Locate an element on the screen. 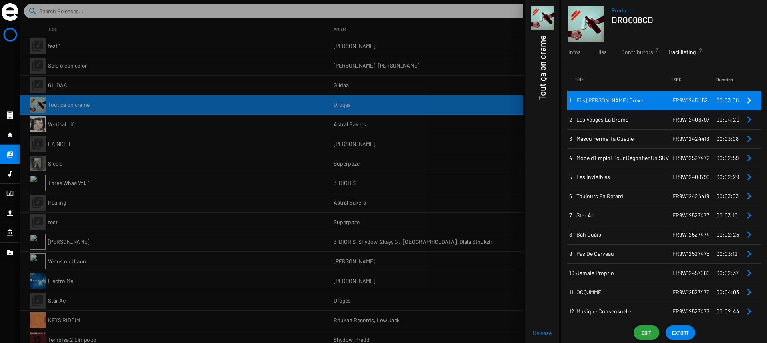 The width and height of the screenshot is (767, 343). span: 9 is located at coordinates (571, 253).